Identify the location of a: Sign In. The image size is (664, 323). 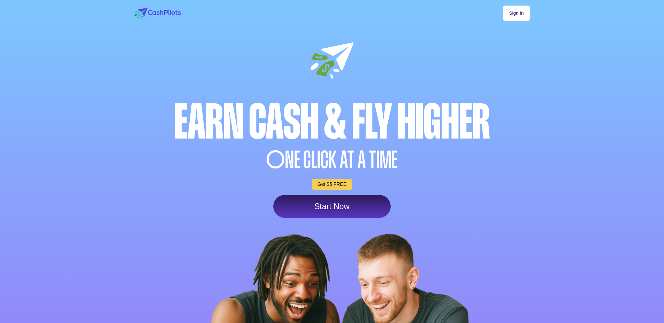
(516, 13).